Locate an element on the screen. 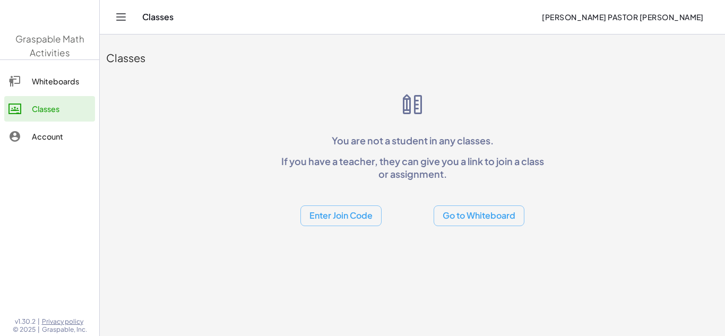 The image size is (725, 336). a: Privacy policy is located at coordinates (64, 322).